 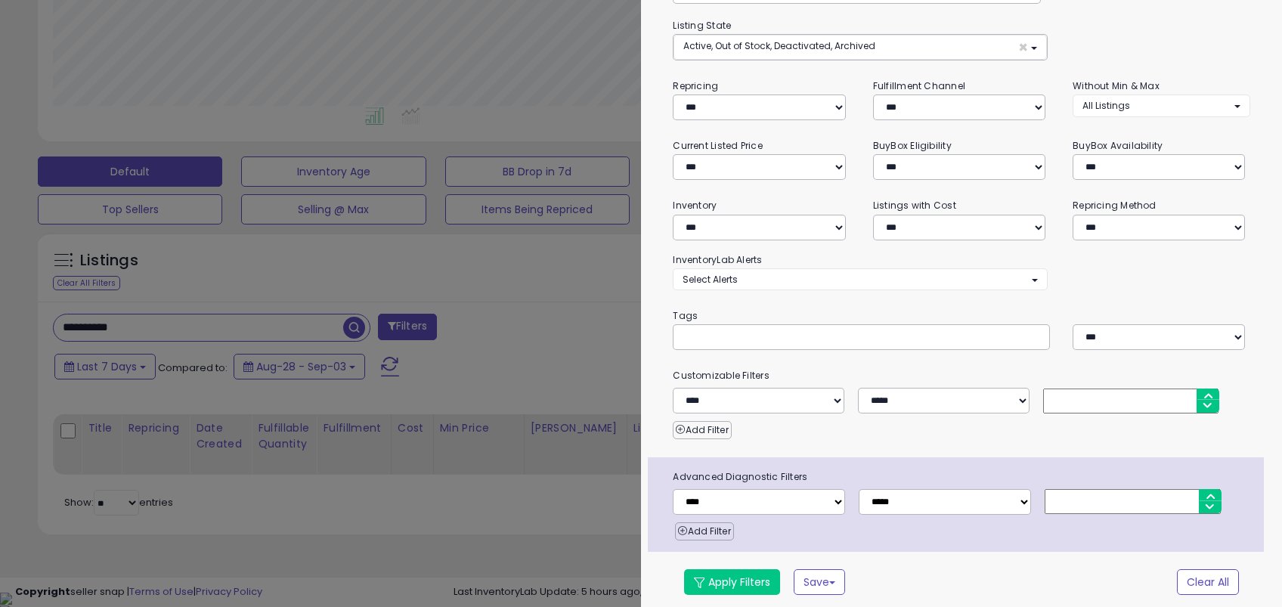 I want to click on span: All Listings, so click(x=1106, y=105).